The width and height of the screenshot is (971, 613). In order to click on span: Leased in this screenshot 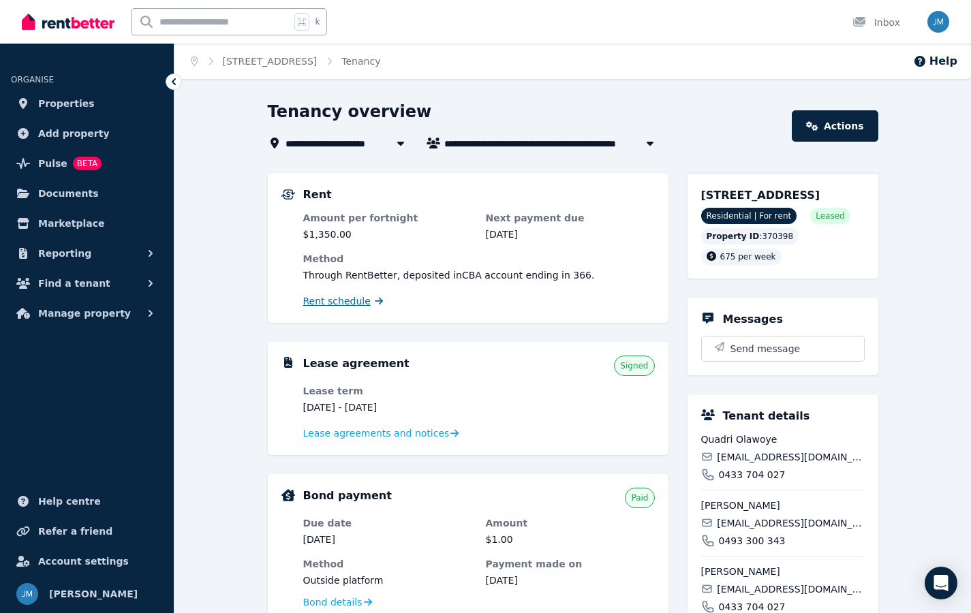, I will do `click(830, 216)`.